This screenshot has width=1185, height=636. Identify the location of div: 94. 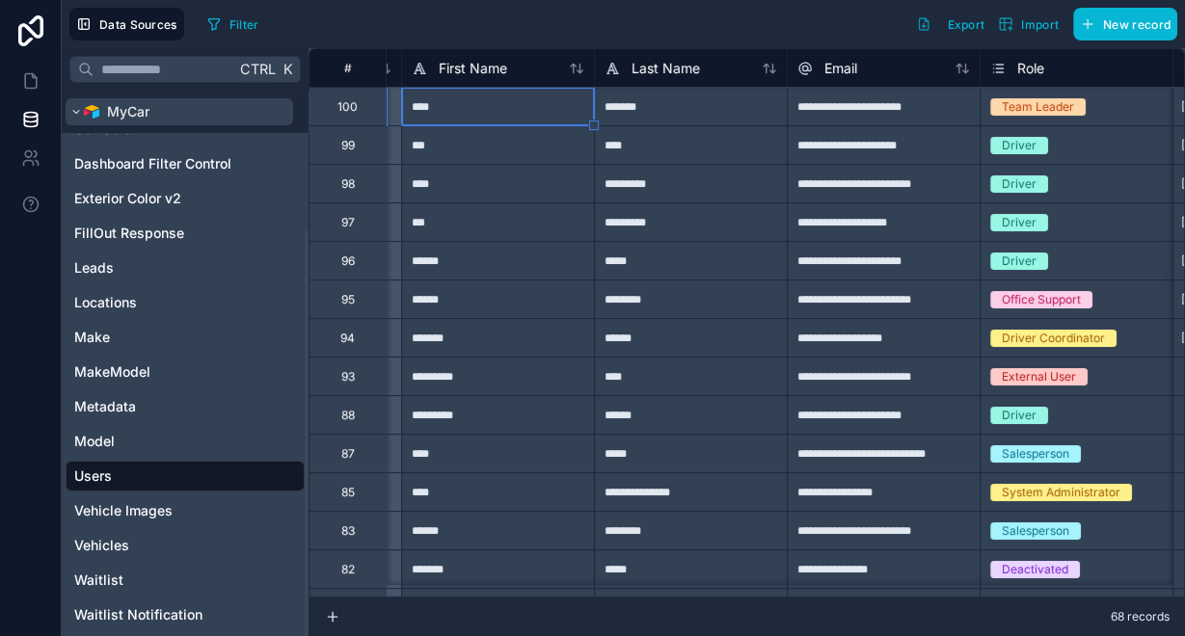
(347, 338).